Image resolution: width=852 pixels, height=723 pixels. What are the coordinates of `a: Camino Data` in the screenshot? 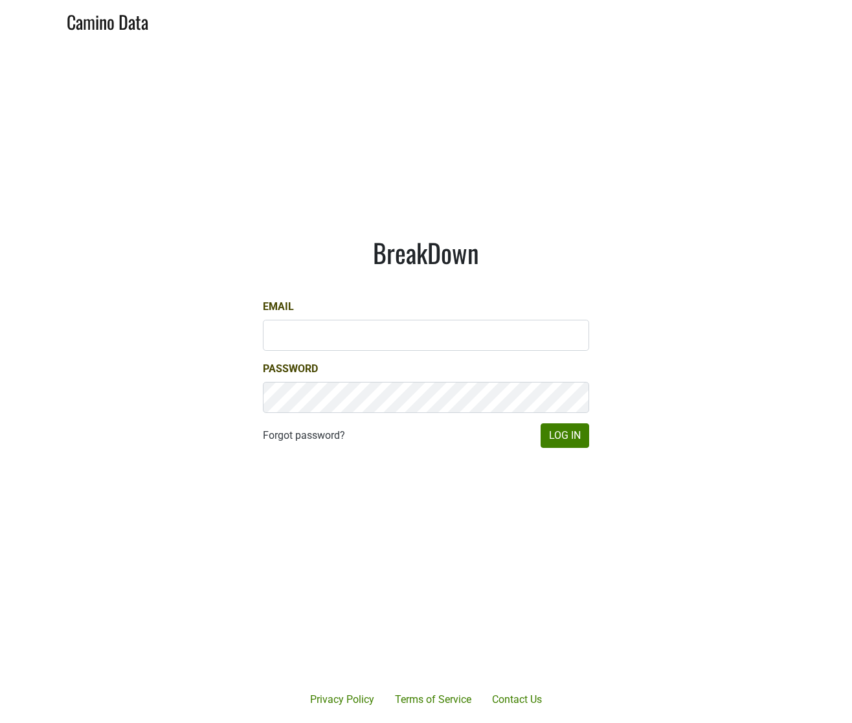 It's located at (108, 20).